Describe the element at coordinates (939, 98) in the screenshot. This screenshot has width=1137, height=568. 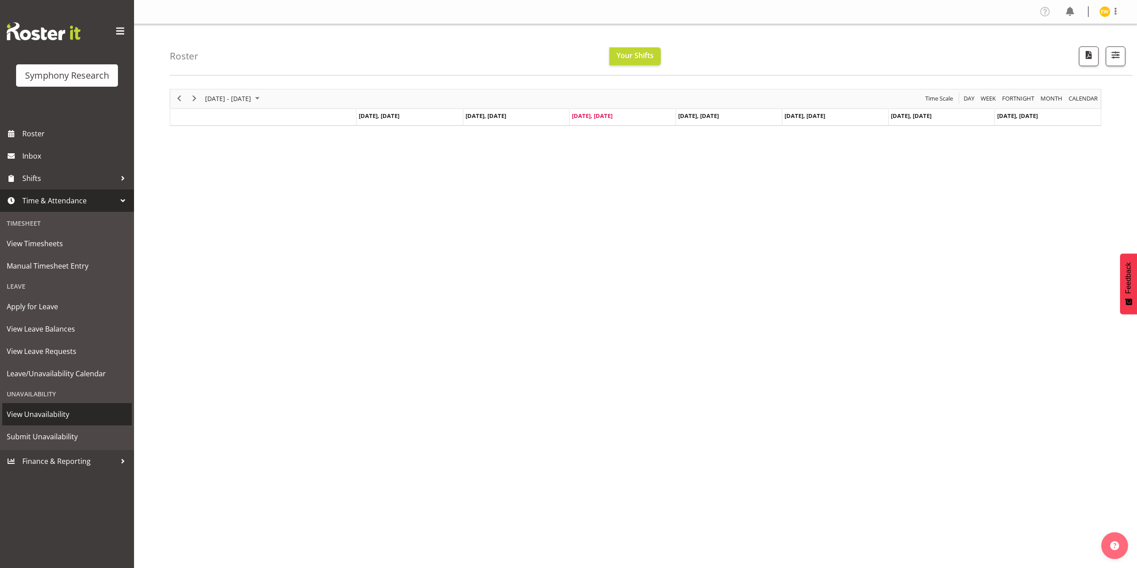
I see `button: Time Scale` at that location.